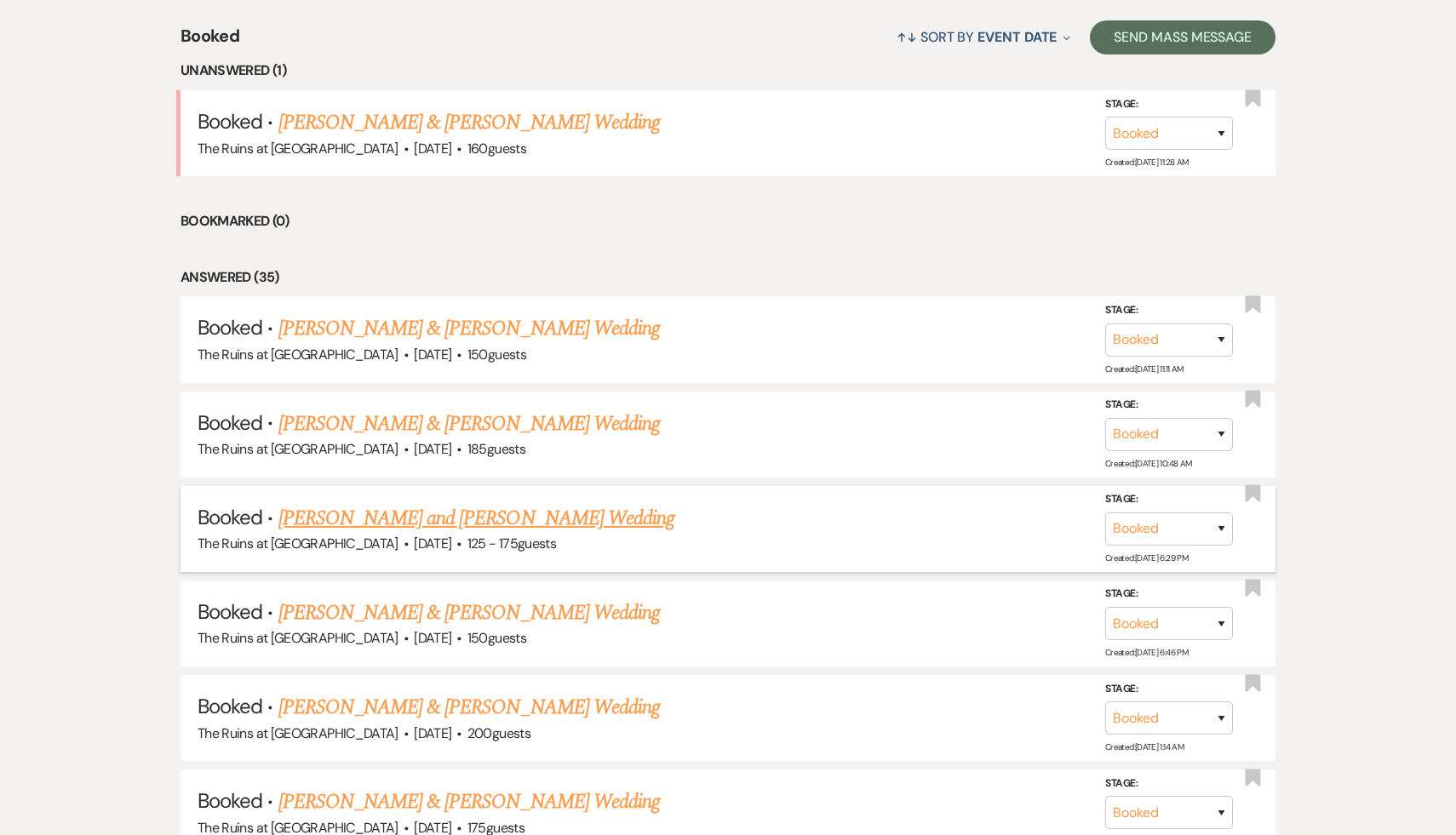 The image size is (1456, 835). What do you see at coordinates (983, 37) in the screenshot?
I see `button: Sort By Event Date` at bounding box center [983, 37].